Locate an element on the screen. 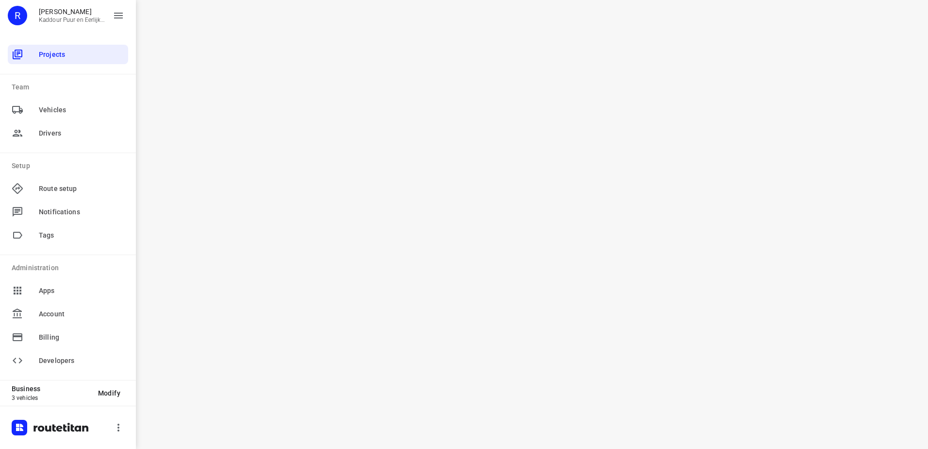 The image size is (928, 449). span: Billing is located at coordinates (82, 337).